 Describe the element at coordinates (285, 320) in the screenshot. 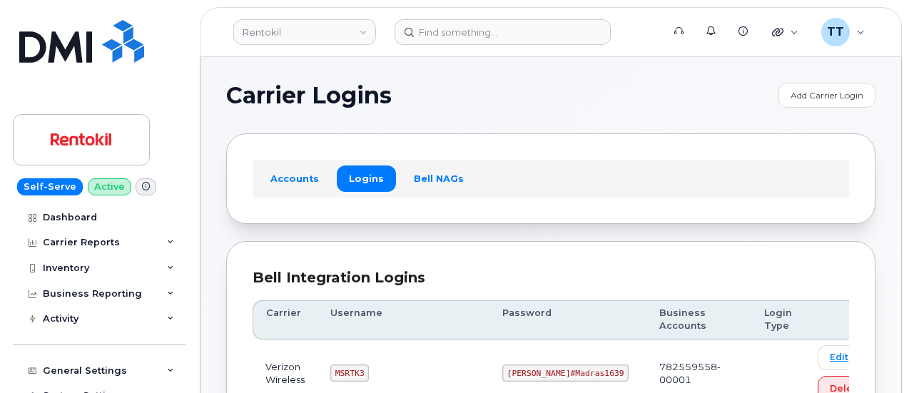

I see `th: Carrier` at that location.